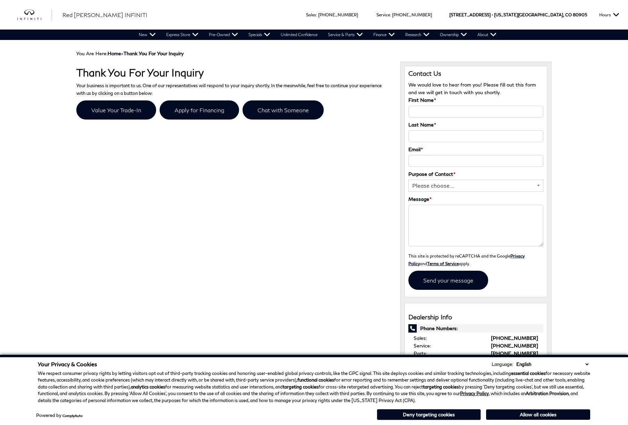 The image size is (628, 425). What do you see at coordinates (454, 35) in the screenshot?
I see `a: Ownership` at bounding box center [454, 35].